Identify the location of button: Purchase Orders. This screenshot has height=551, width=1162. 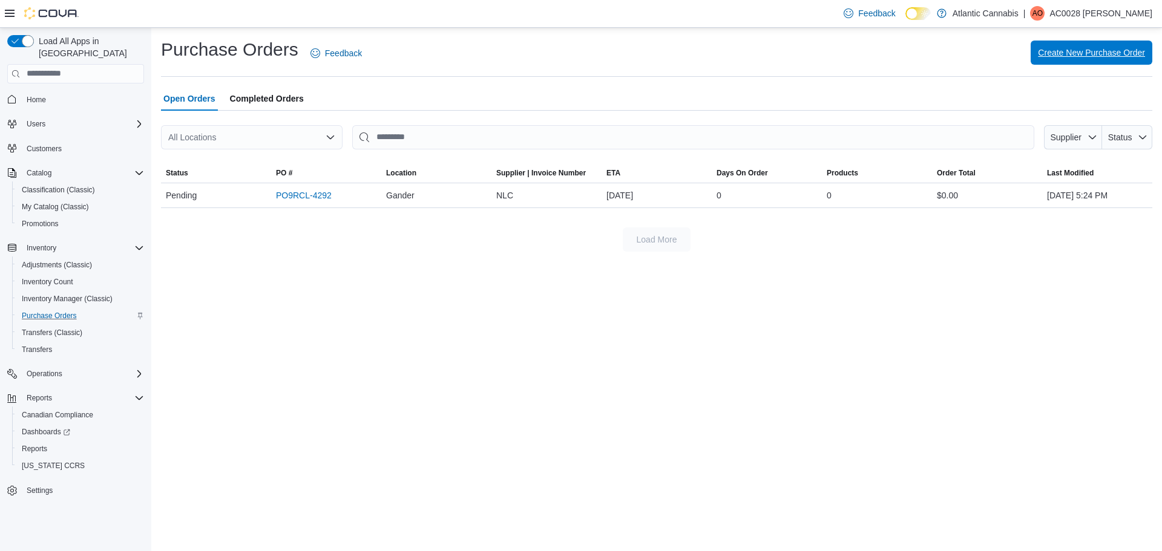
(80, 316).